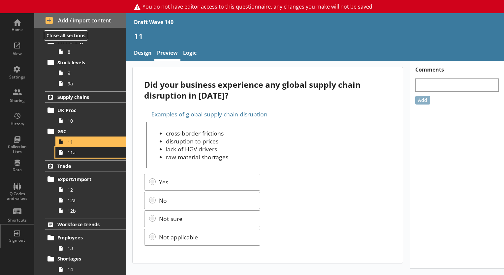  What do you see at coordinates (17, 124) in the screenshot?
I see `div: History` at bounding box center [17, 124].